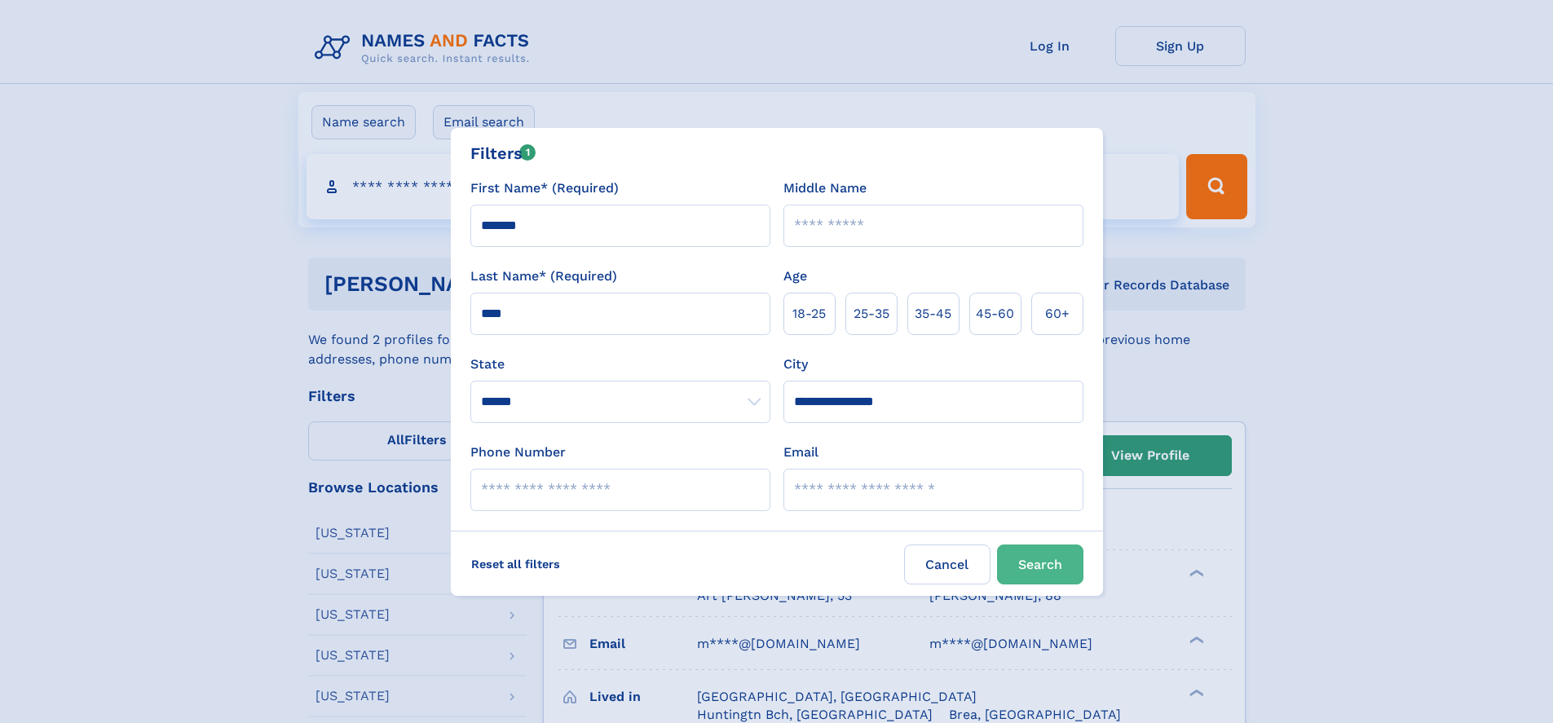 The height and width of the screenshot is (723, 1553). Describe the element at coordinates (947, 564) in the screenshot. I see `label: Cancel` at that location.